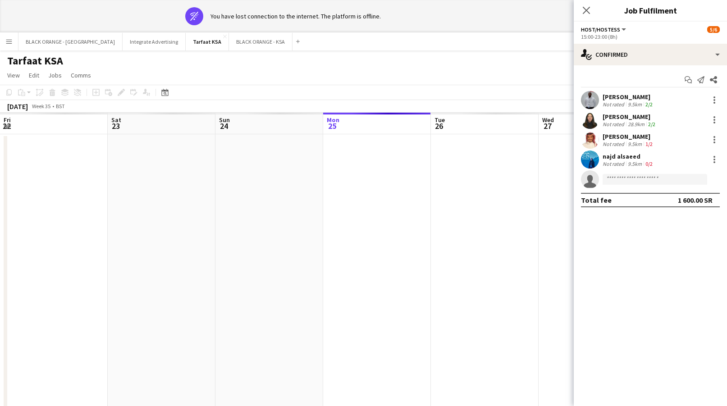 The image size is (727, 406). What do you see at coordinates (636, 124) in the screenshot?
I see `div: 28.9km` at bounding box center [636, 124].